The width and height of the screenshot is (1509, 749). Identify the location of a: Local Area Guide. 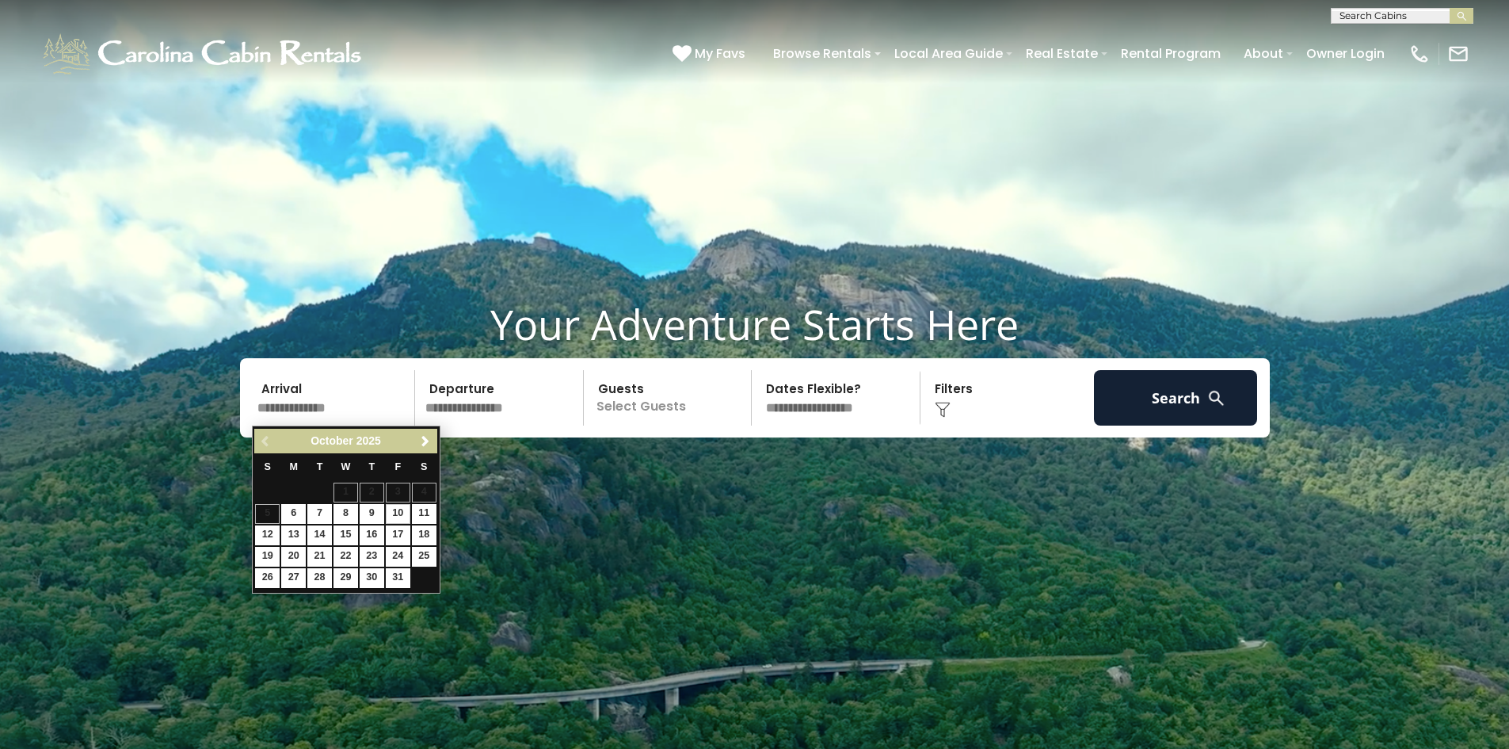
(948, 53).